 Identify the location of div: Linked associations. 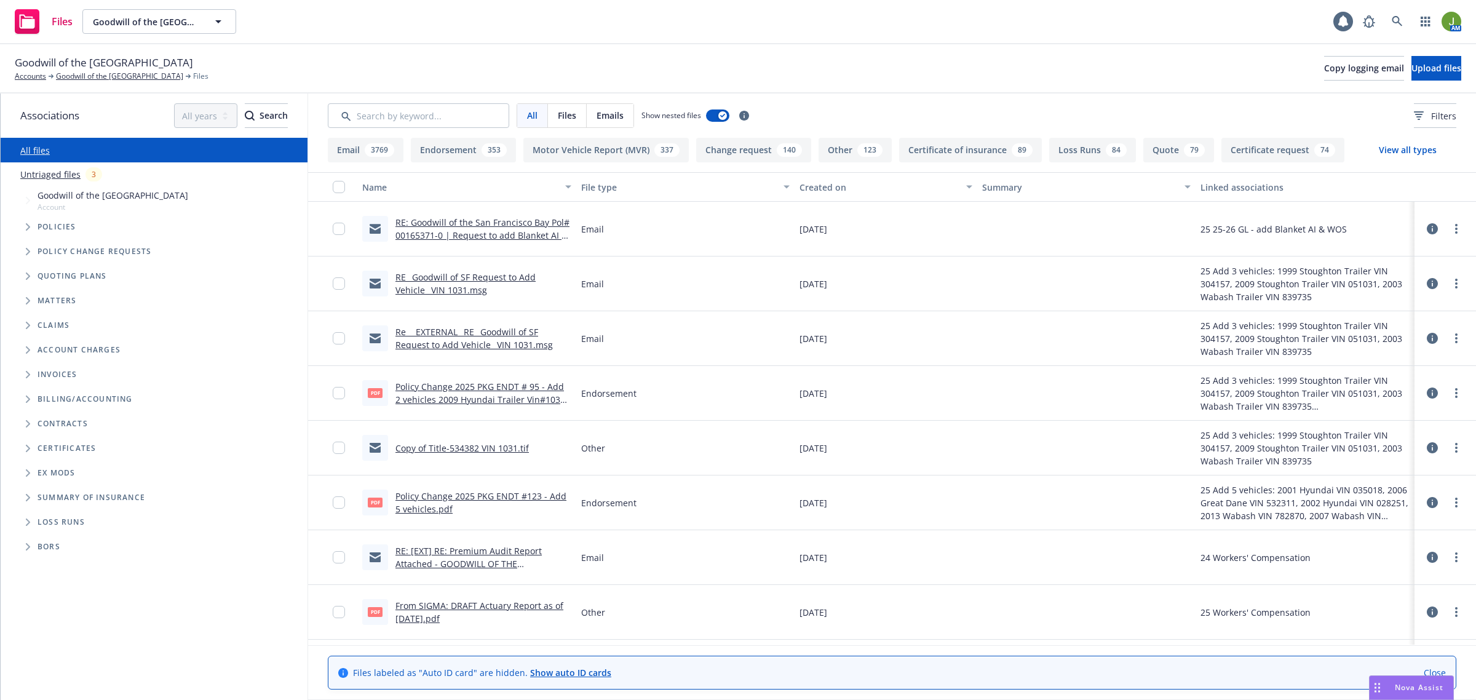
(1305, 187).